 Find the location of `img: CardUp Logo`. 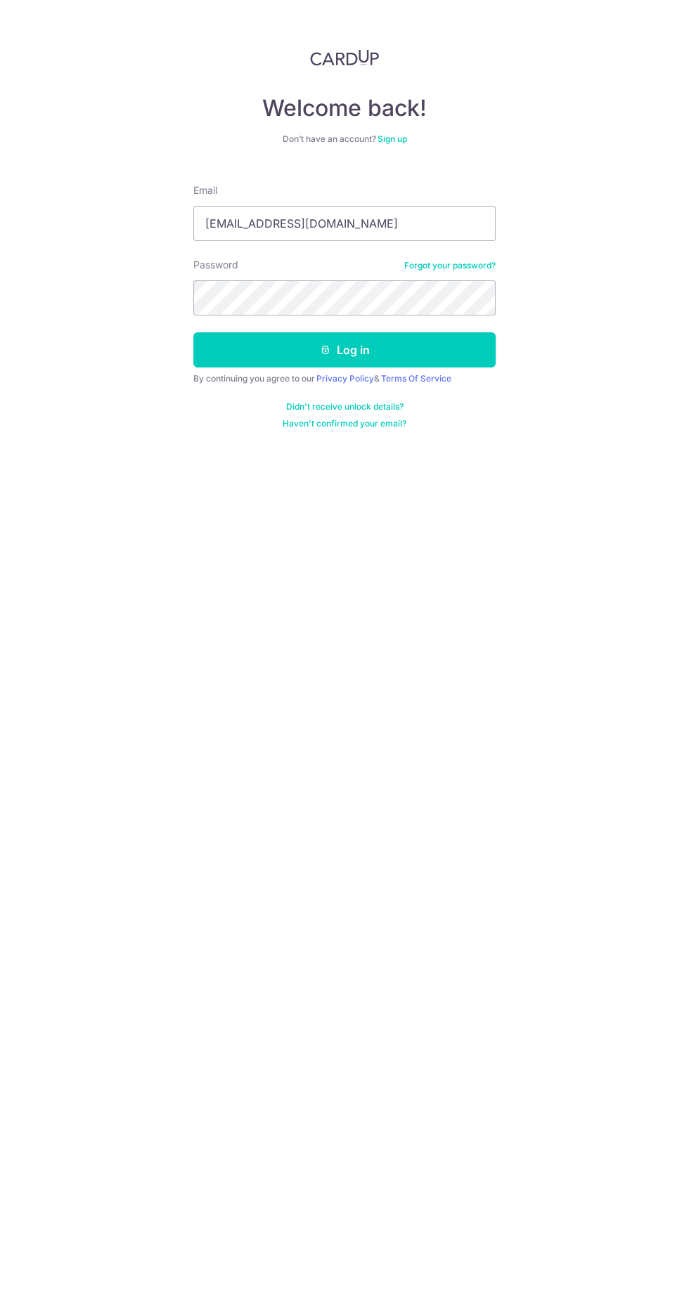

img: CardUp Logo is located at coordinates (344, 58).